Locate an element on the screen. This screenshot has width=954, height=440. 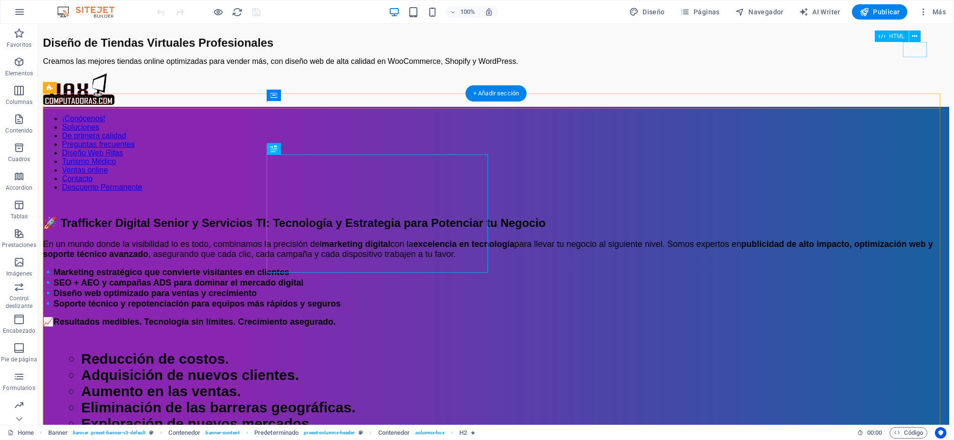
span: Más is located at coordinates (932, 12).